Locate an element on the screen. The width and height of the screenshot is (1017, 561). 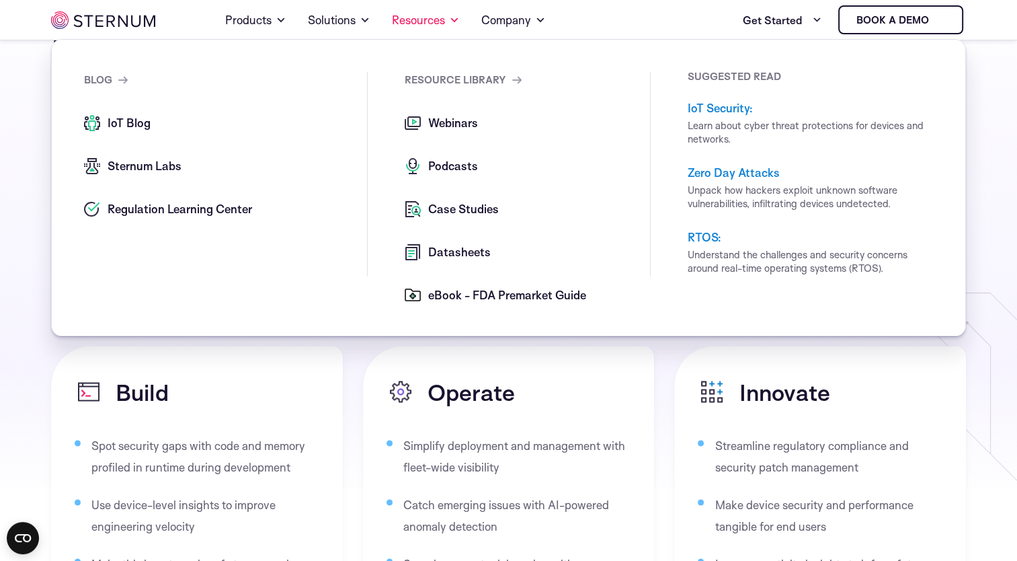
a: Solutions is located at coordinates (339, 20).